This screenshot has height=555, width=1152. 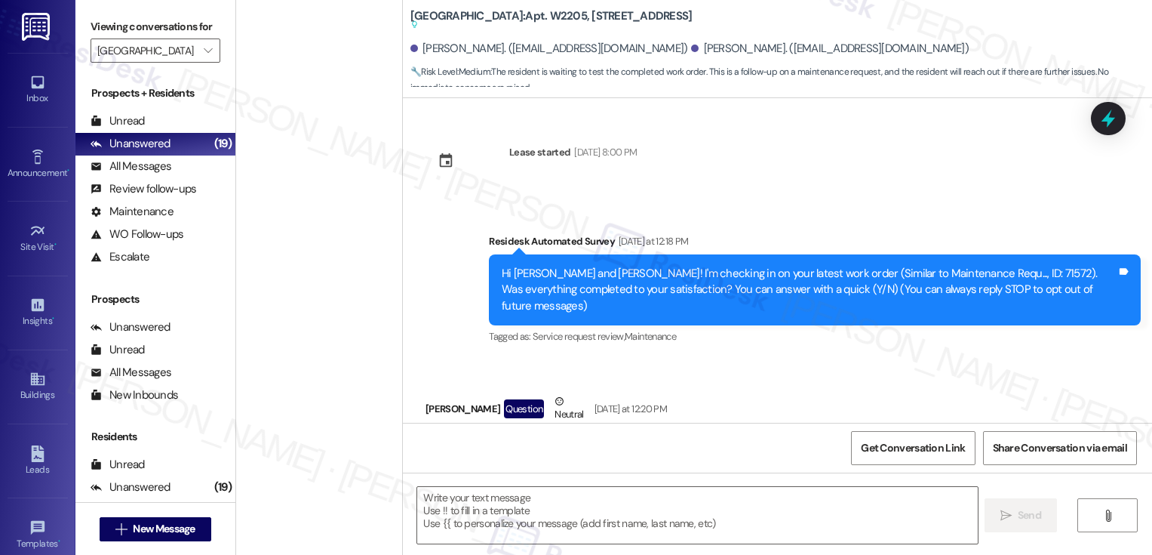 What do you see at coordinates (1029, 515) in the screenshot?
I see `span: Send` at bounding box center [1029, 515].